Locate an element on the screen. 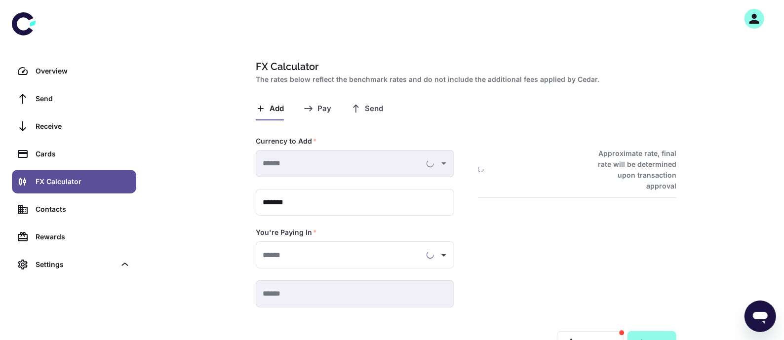 The image size is (784, 340). a: Send is located at coordinates (74, 99).